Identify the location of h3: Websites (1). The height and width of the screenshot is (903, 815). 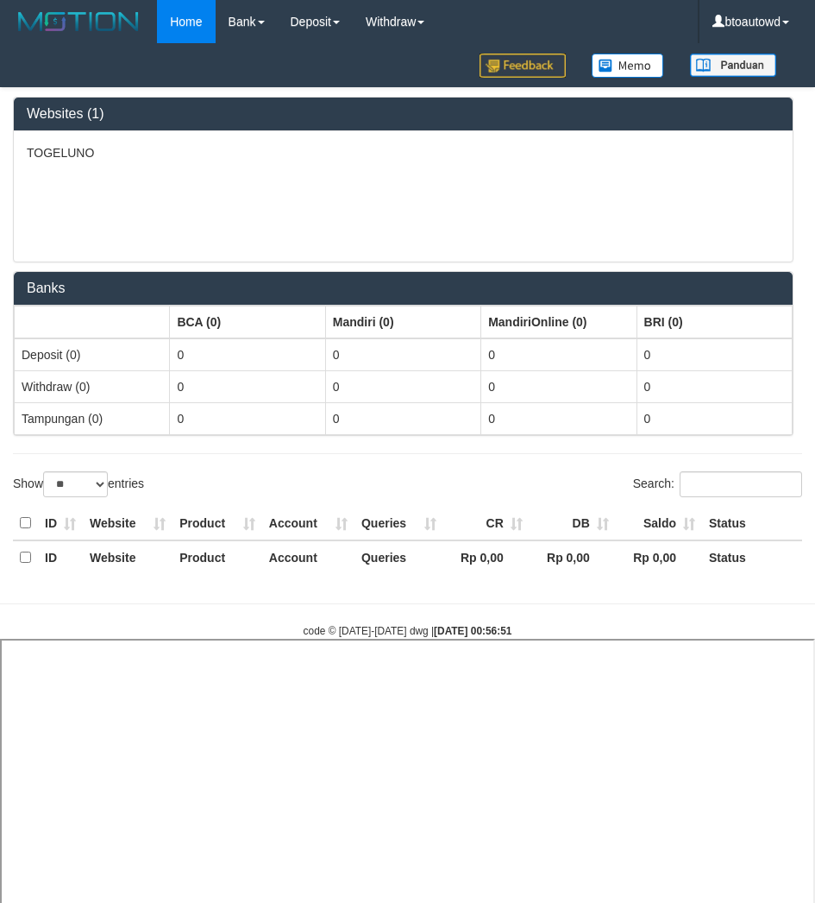
(403, 114).